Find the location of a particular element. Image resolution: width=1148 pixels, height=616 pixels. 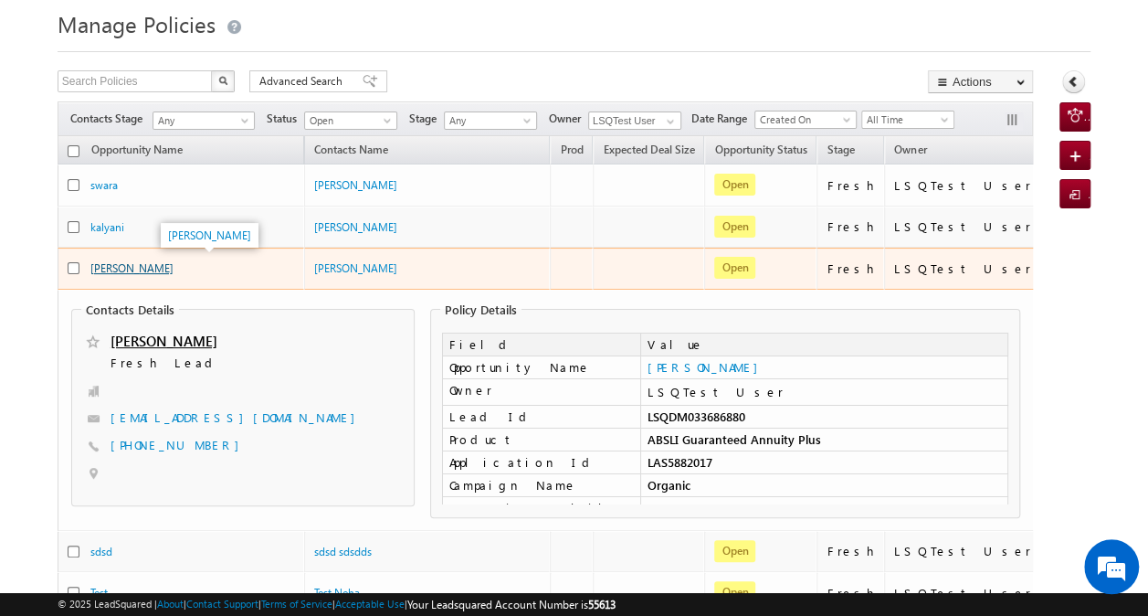

td: Opportunity Name is located at coordinates (541, 367).